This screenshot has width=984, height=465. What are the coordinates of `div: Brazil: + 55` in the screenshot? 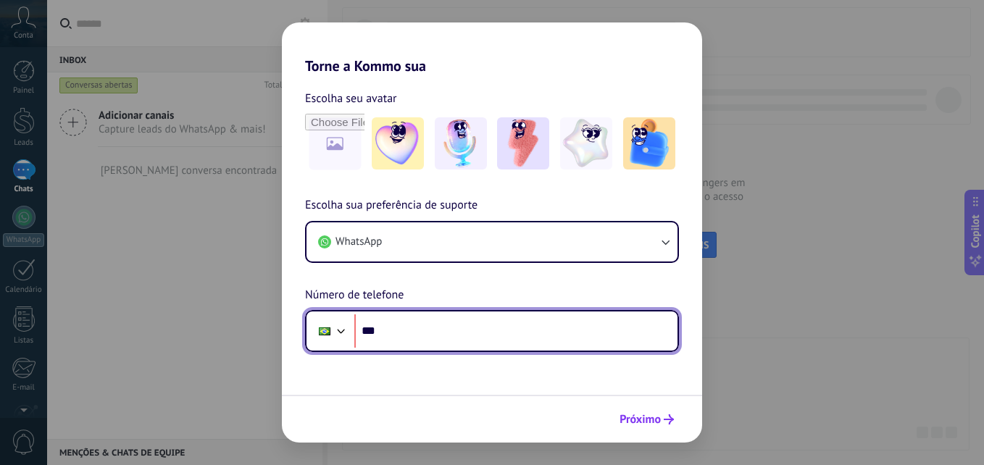 It's located at (325, 331).